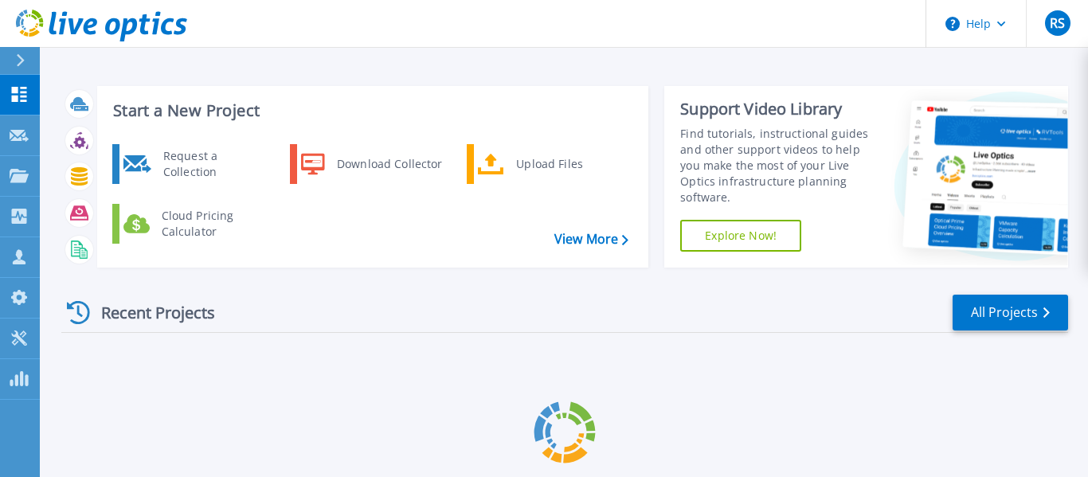 This screenshot has height=477, width=1088. Describe the element at coordinates (213, 224) in the screenshot. I see `div: Cloud Pricing Calculator` at that location.